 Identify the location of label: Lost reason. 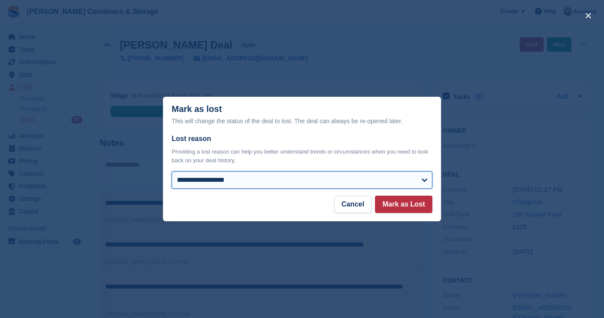
(302, 139).